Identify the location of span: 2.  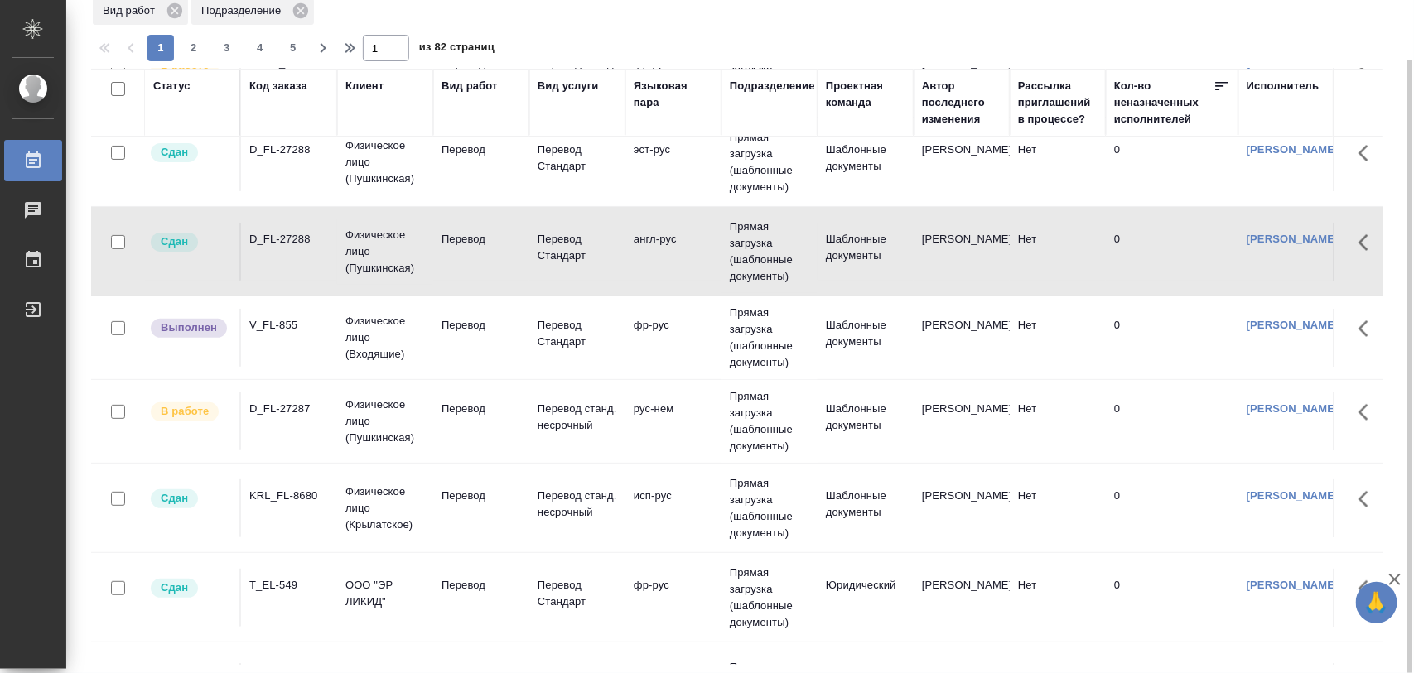
(194, 48).